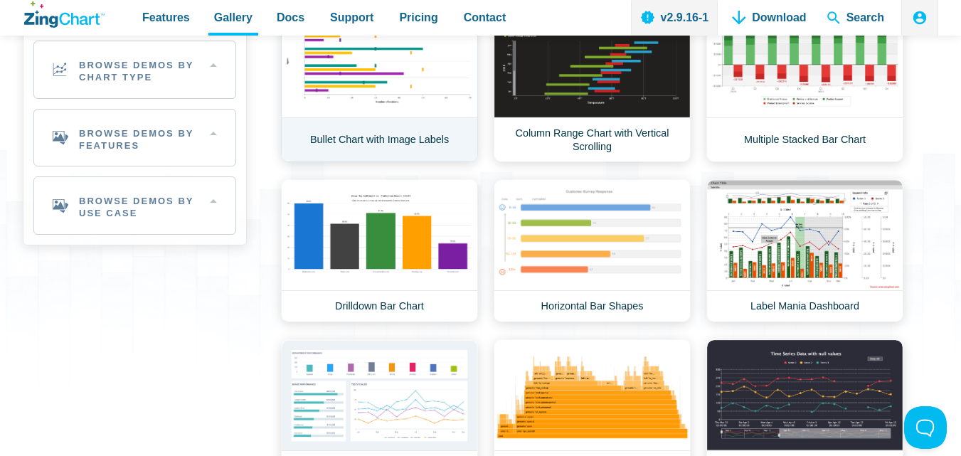 The width and height of the screenshot is (961, 456). I want to click on h2: Browse Demos By Chart Type, so click(134, 70).